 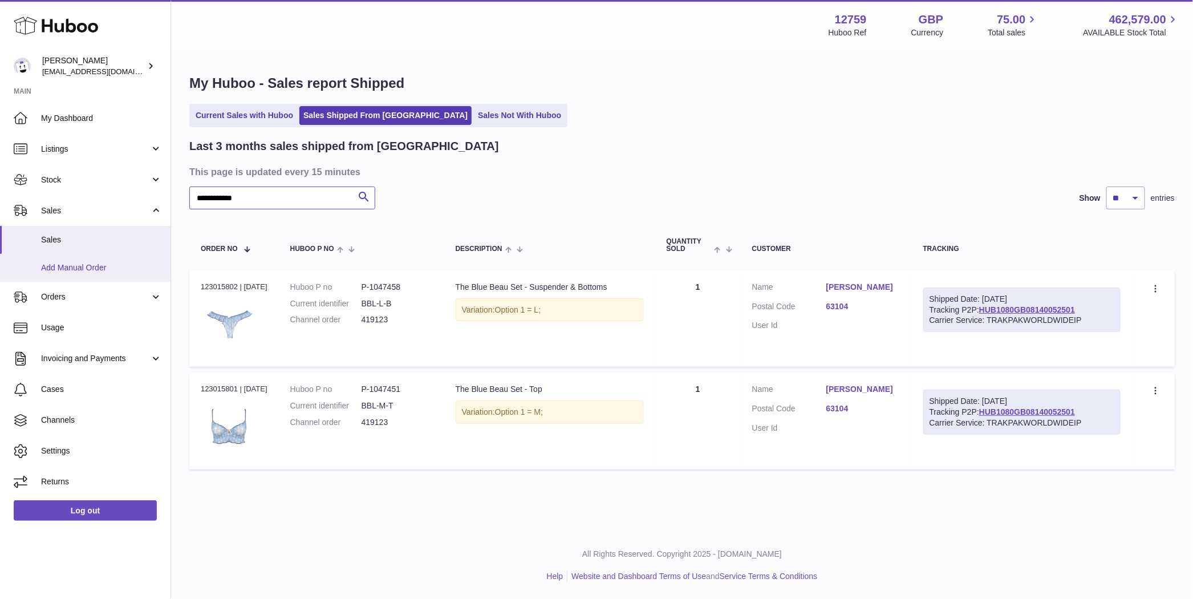 What do you see at coordinates (397, 389) in the screenshot?
I see `dd: P-1047451` at bounding box center [397, 389].